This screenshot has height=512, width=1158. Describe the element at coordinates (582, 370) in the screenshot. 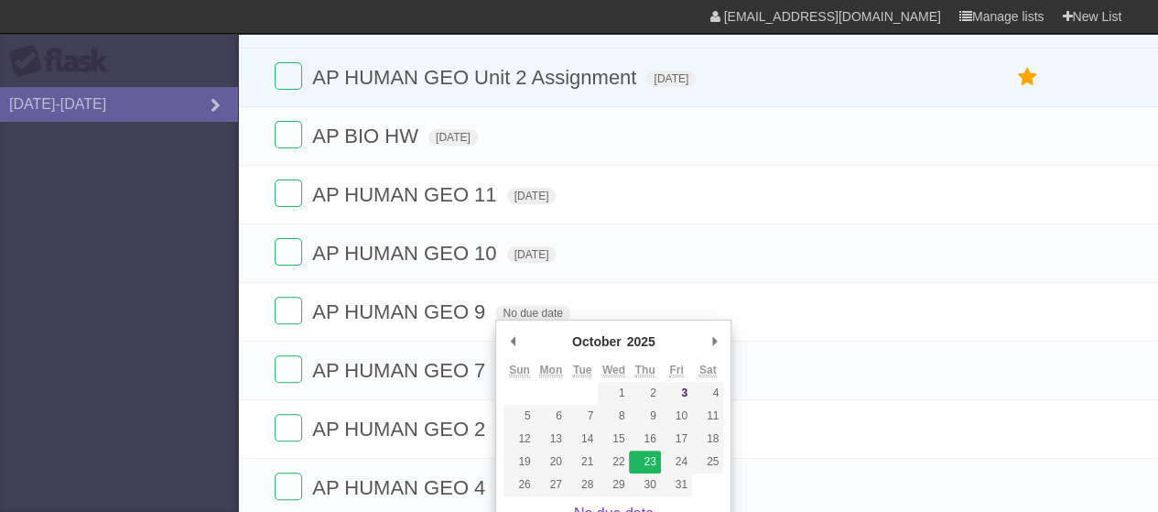

I see `abbr: Tuesday` at that location.